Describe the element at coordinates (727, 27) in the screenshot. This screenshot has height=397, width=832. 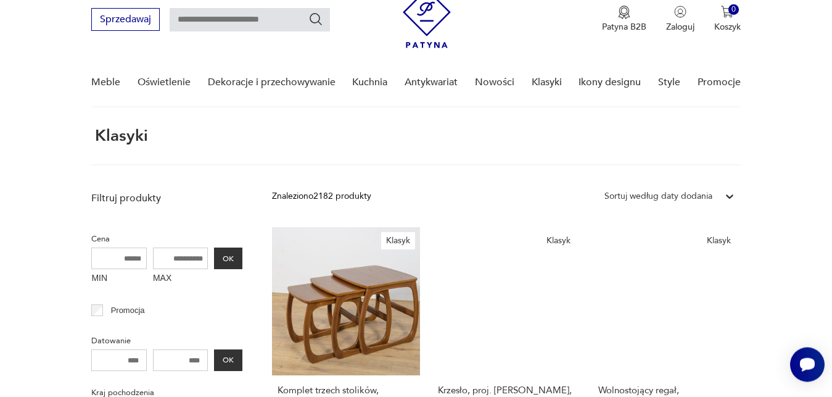
I see `p: Koszyk` at that location.